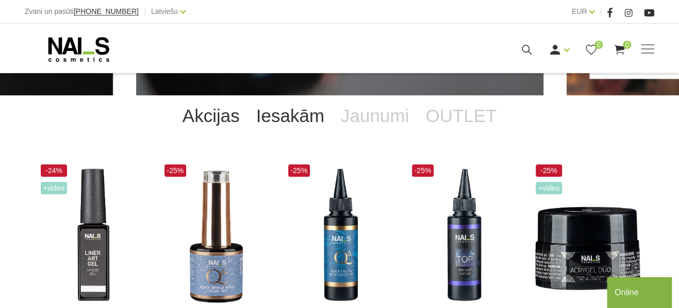 The width and height of the screenshot is (679, 308). Describe the element at coordinates (375, 116) in the screenshot. I see `a: Jaunumi` at that location.